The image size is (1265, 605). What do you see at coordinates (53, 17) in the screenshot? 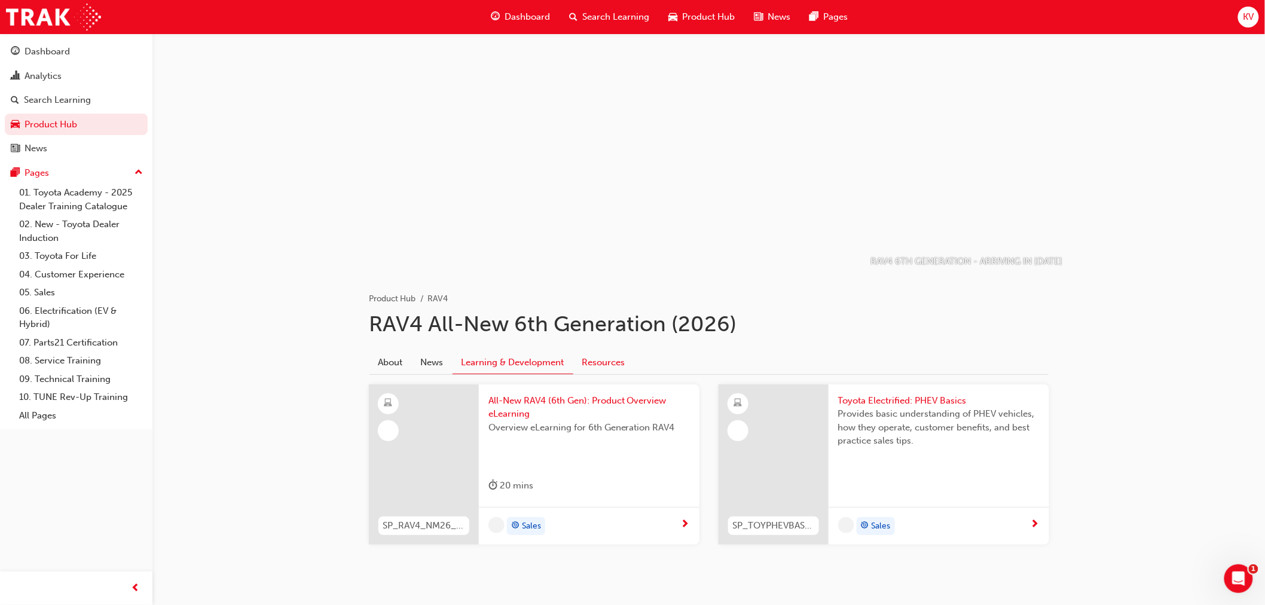
I see `img: Trak` at bounding box center [53, 17].